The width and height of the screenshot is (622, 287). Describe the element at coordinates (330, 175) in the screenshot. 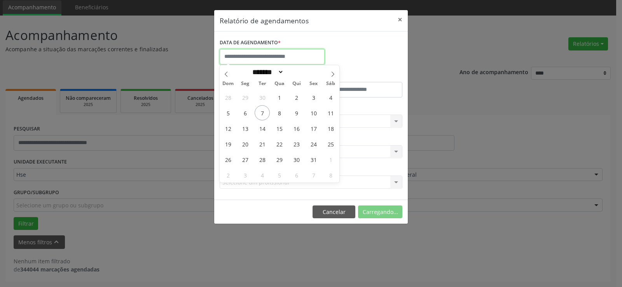

I see `span: Novembro 8, 2025` at that location.